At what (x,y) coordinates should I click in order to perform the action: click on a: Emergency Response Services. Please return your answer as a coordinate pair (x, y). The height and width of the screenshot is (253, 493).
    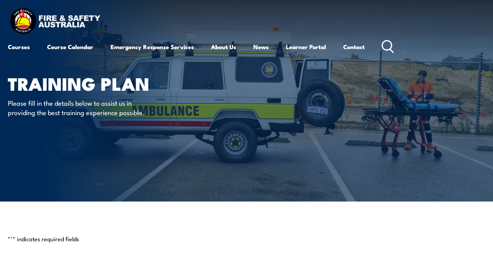
    Looking at the image, I should click on (152, 47).